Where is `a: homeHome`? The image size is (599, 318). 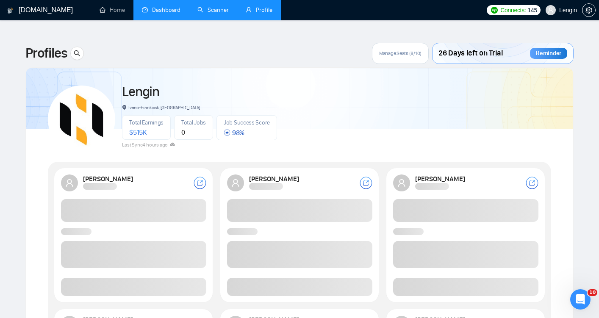 a: homeHome is located at coordinates (112, 10).